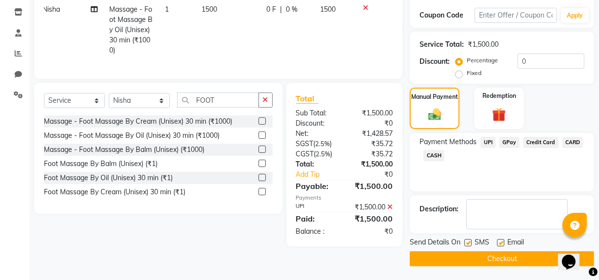 This screenshot has width=599, height=280. What do you see at coordinates (271, 9) in the screenshot?
I see `span: 0 F` at bounding box center [271, 9].